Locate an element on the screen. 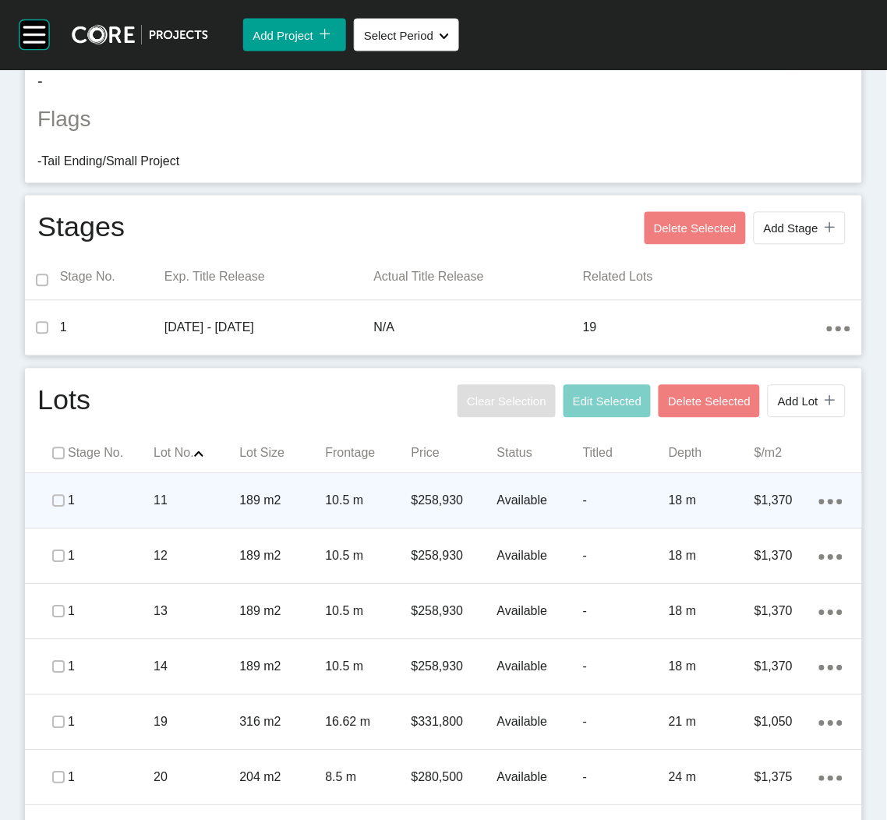 This screenshot has height=820, width=887. span: Add Lot is located at coordinates (799, 402).